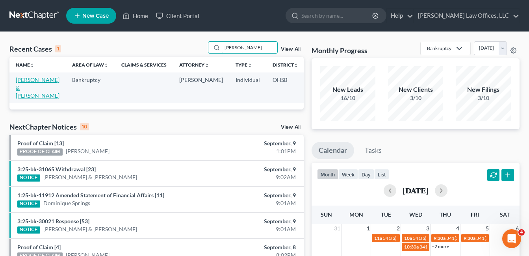  I want to click on div: Close, so click(145, 10).